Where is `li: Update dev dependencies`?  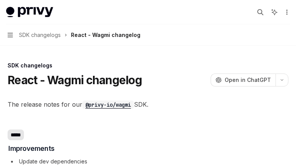 li: Update dev dependencies is located at coordinates (48, 161).